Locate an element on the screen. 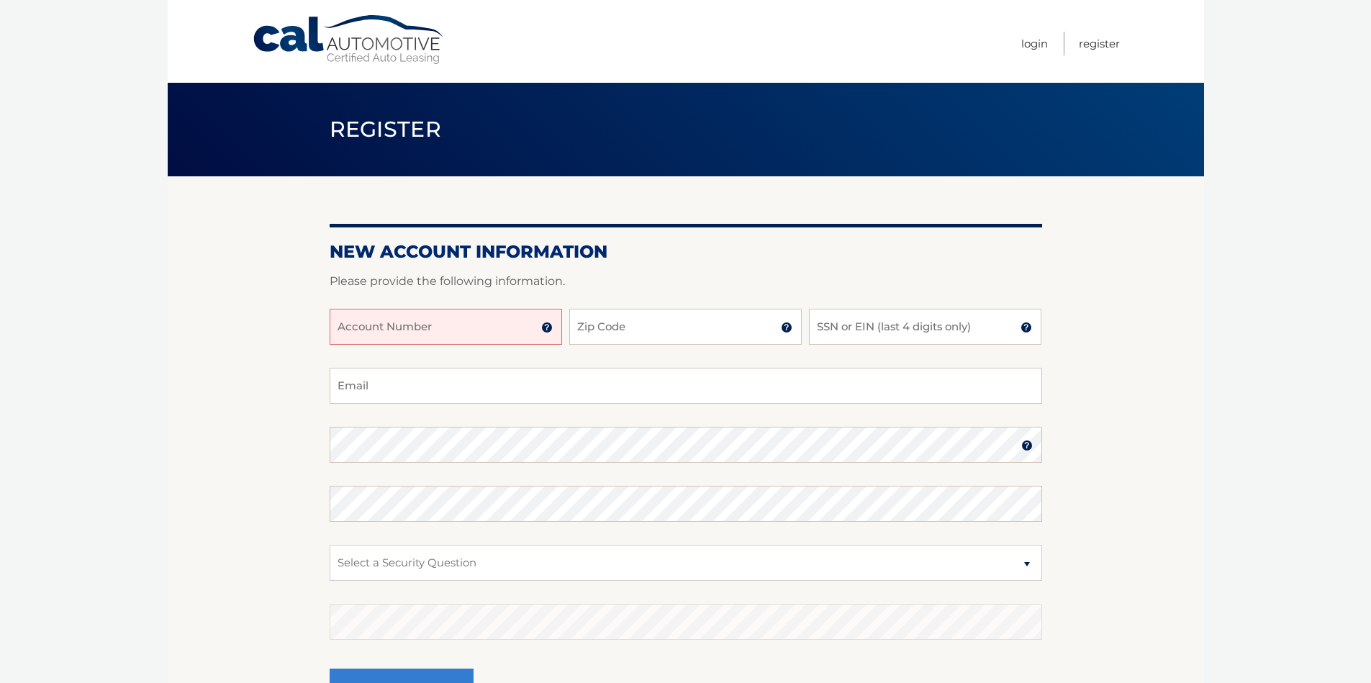  input: Account Number is located at coordinates (446, 327).